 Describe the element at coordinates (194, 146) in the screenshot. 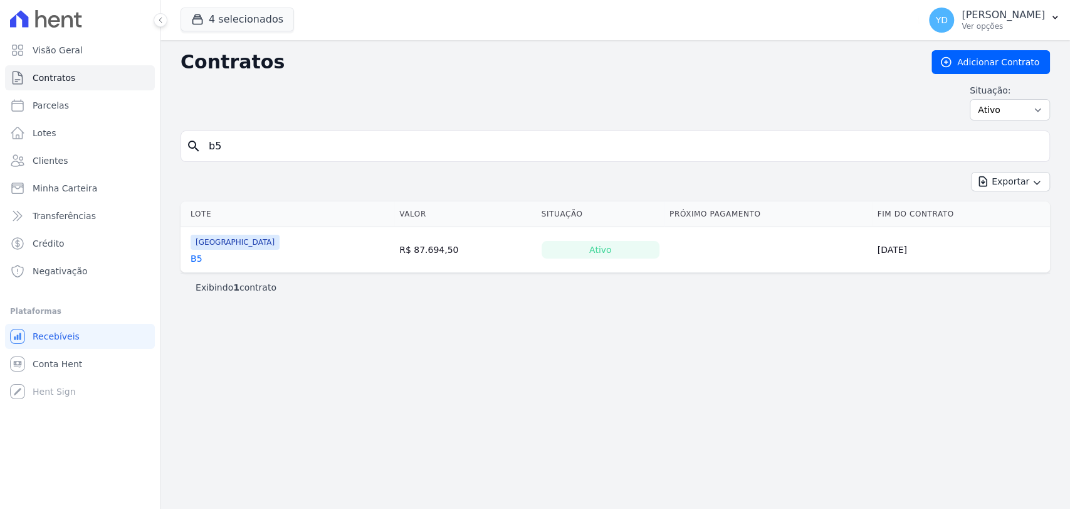

I see `i: search` at that location.